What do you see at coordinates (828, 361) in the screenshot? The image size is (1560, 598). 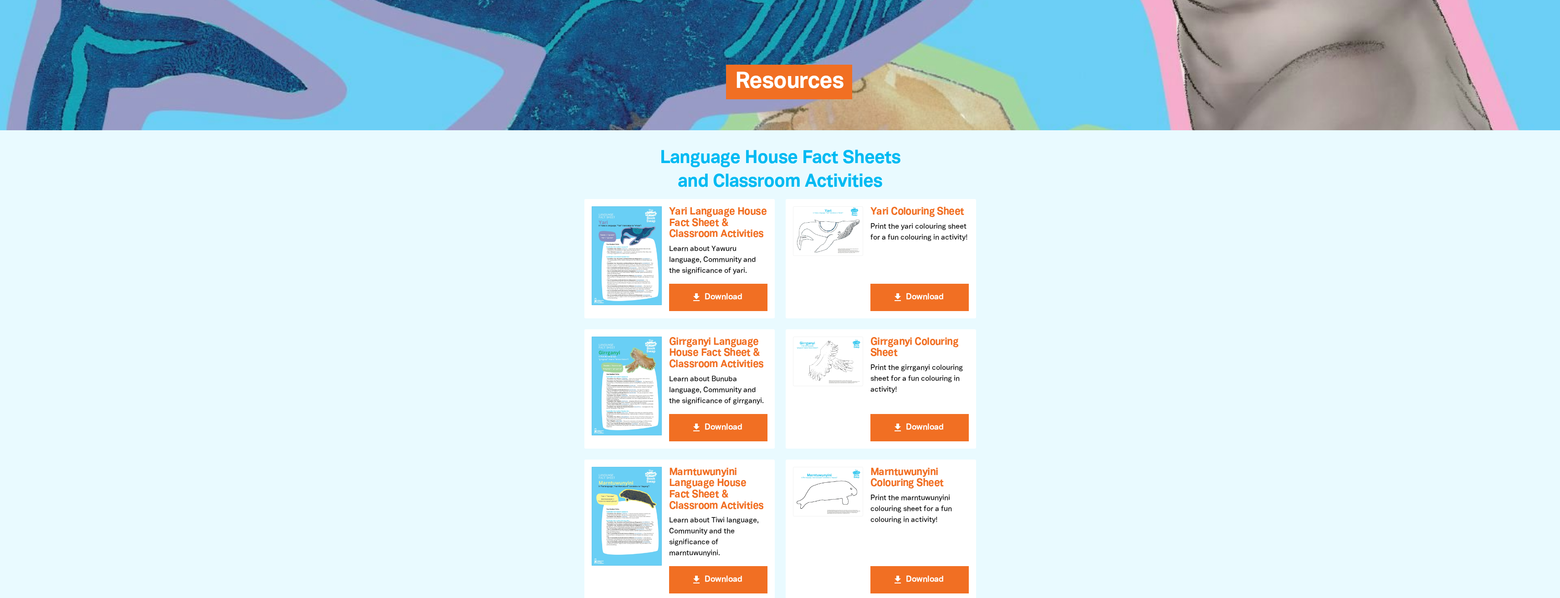 I see `img: Girrganyi Colouring Sheet` at bounding box center [828, 361].